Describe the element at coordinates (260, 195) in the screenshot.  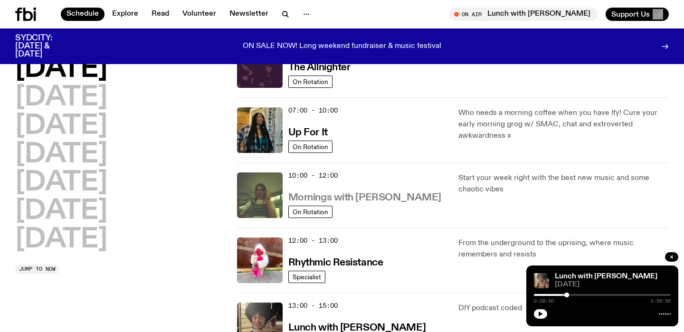
I see `a: Jim Kretschmer in a really cute outfit with cute braids, standing on a train holding up a peace s...` at that location.